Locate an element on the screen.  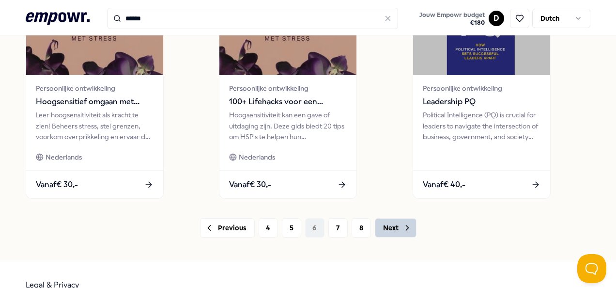
button: 4 is located at coordinates (268, 228).